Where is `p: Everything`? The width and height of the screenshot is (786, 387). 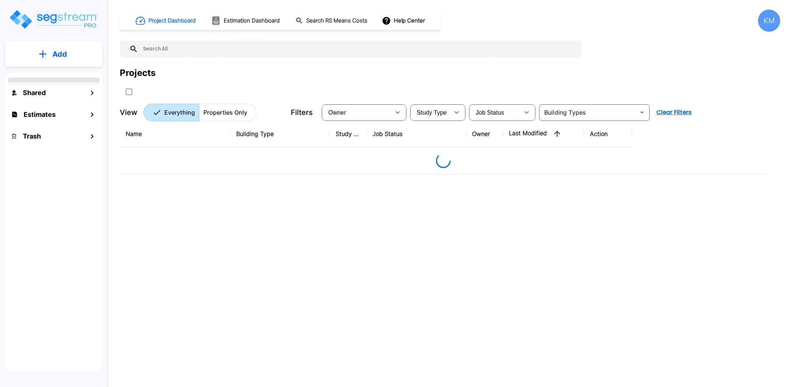
p: Everything is located at coordinates (180, 112).